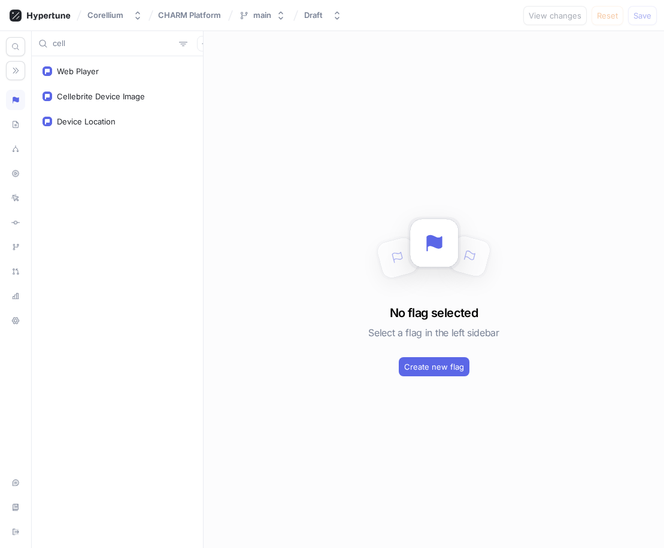 Image resolution: width=664 pixels, height=548 pixels. I want to click on button: Draft, so click(323, 15).